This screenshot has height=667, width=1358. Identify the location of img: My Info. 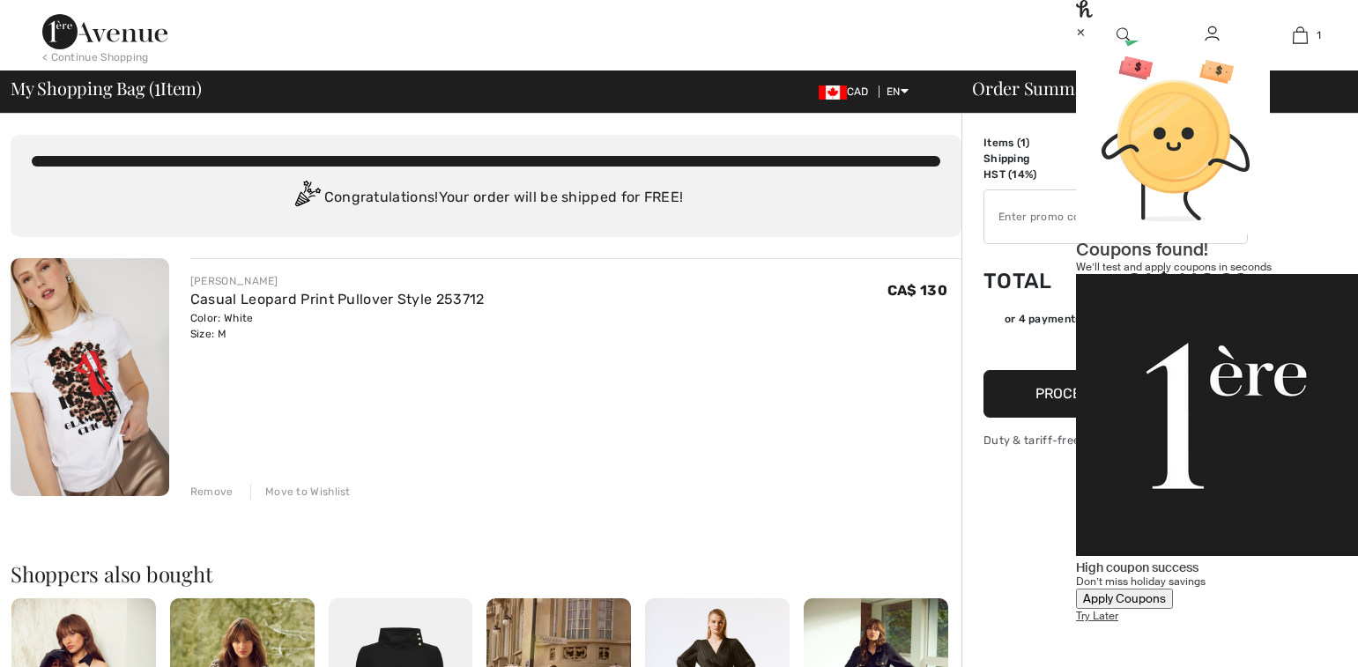
(1212, 35).